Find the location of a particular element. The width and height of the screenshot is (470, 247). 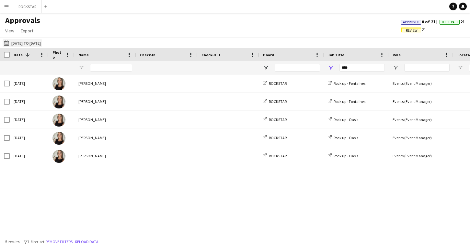

span: Review is located at coordinates (412, 30).